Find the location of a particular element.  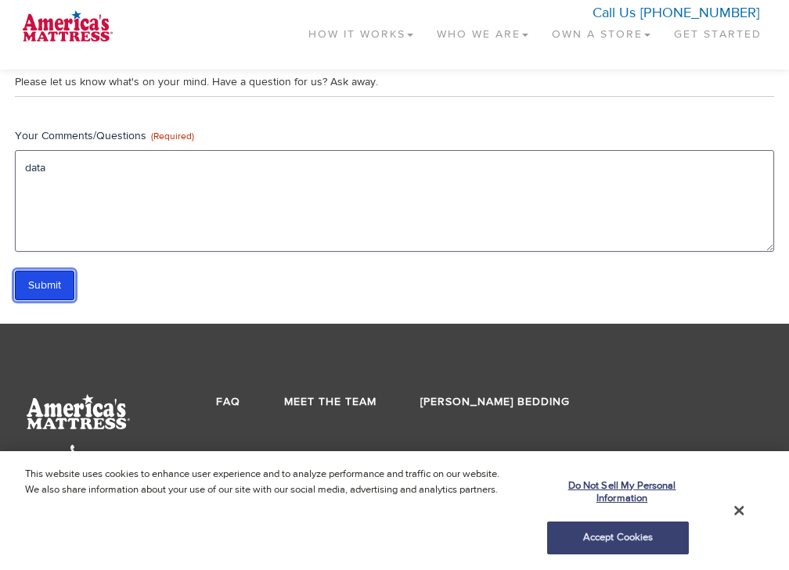

a: Who We Are is located at coordinates (482, 31).